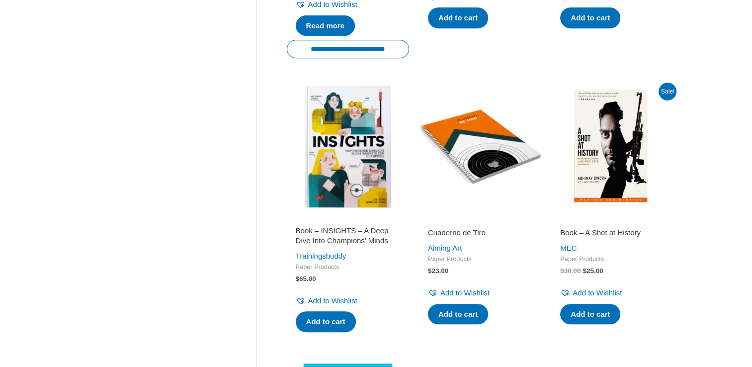  I want to click on bdi: 65.00, so click(306, 278).